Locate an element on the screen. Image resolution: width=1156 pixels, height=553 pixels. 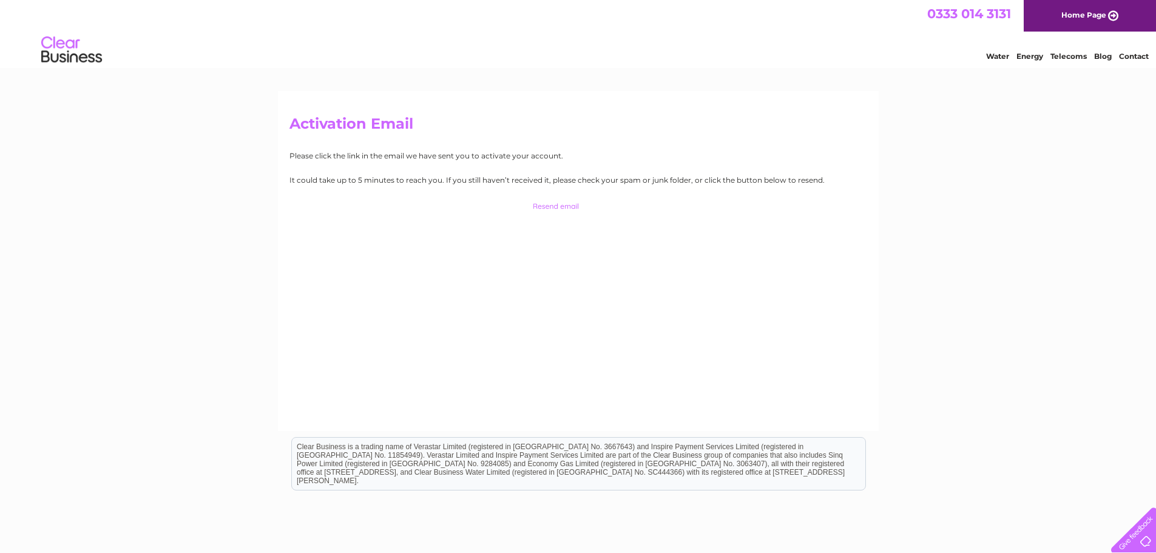
span: 0333 014 3131 is located at coordinates (969, 13).